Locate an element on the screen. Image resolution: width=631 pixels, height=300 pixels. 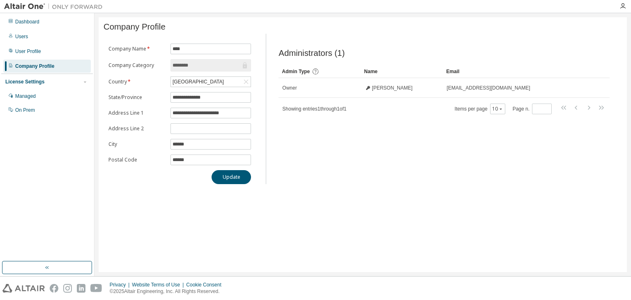
img: youtube.svg is located at coordinates (96, 288).